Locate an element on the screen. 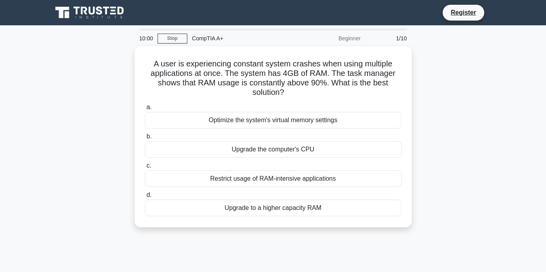  div: 10:00 is located at coordinates (146, 38).